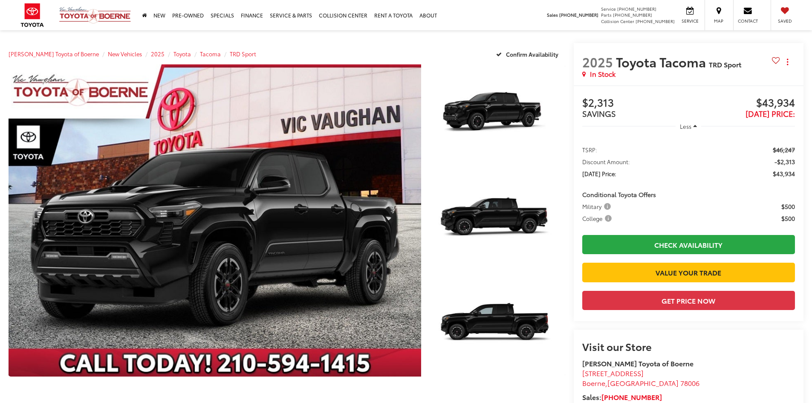  What do you see at coordinates (182, 54) in the screenshot?
I see `a: Toyota` at bounding box center [182, 54].